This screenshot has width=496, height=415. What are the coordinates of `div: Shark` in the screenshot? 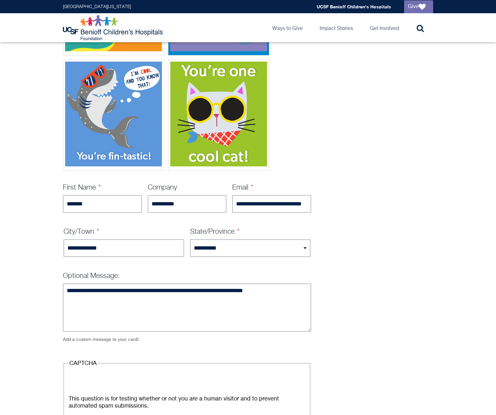 It's located at (114, 115).